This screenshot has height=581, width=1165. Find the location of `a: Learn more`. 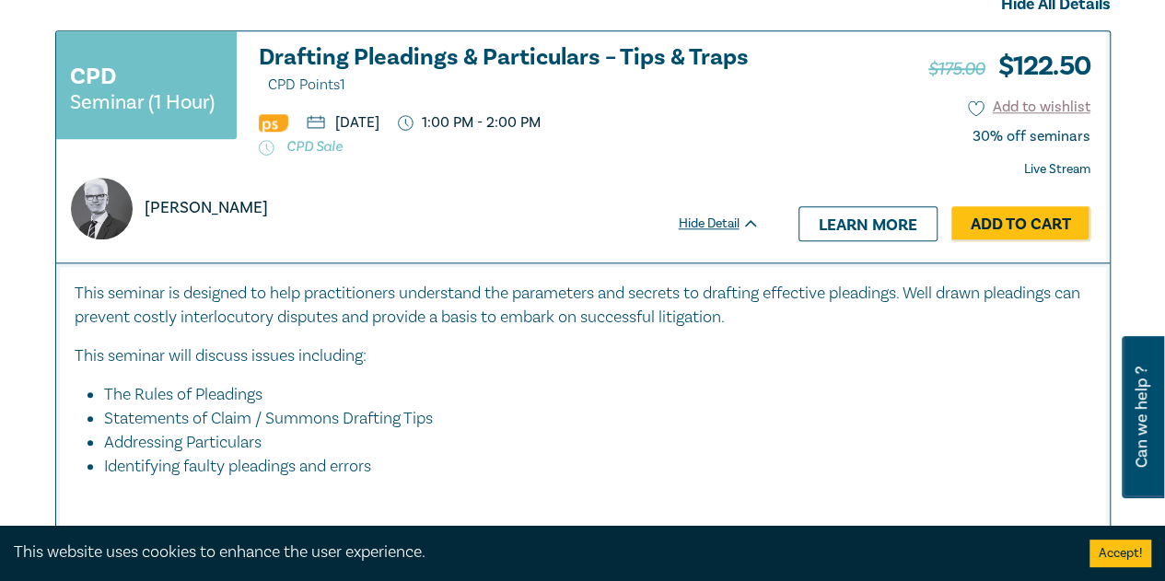

a: Learn more is located at coordinates (867, 224).